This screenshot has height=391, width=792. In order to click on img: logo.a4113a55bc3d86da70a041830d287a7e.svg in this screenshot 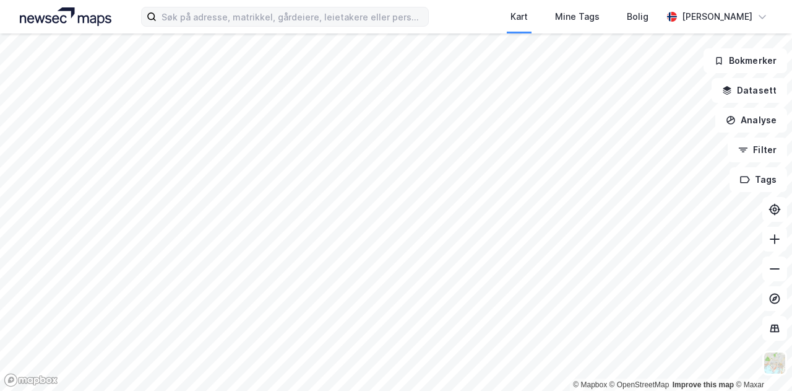, I will do `click(66, 17)`.